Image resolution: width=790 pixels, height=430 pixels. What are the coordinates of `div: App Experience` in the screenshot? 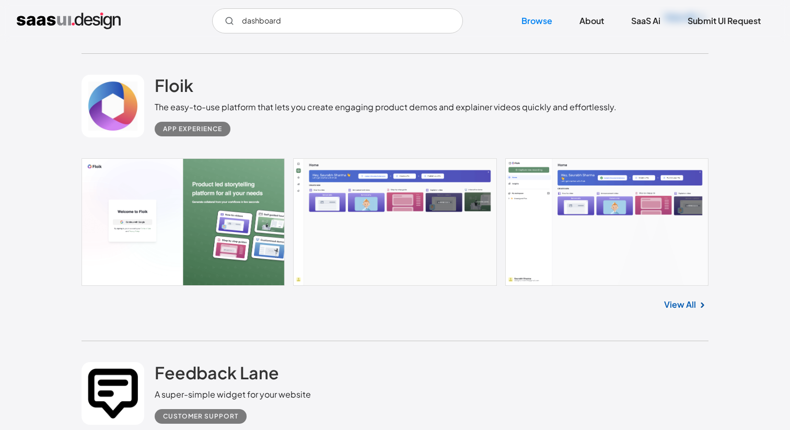 It's located at (192, 129).